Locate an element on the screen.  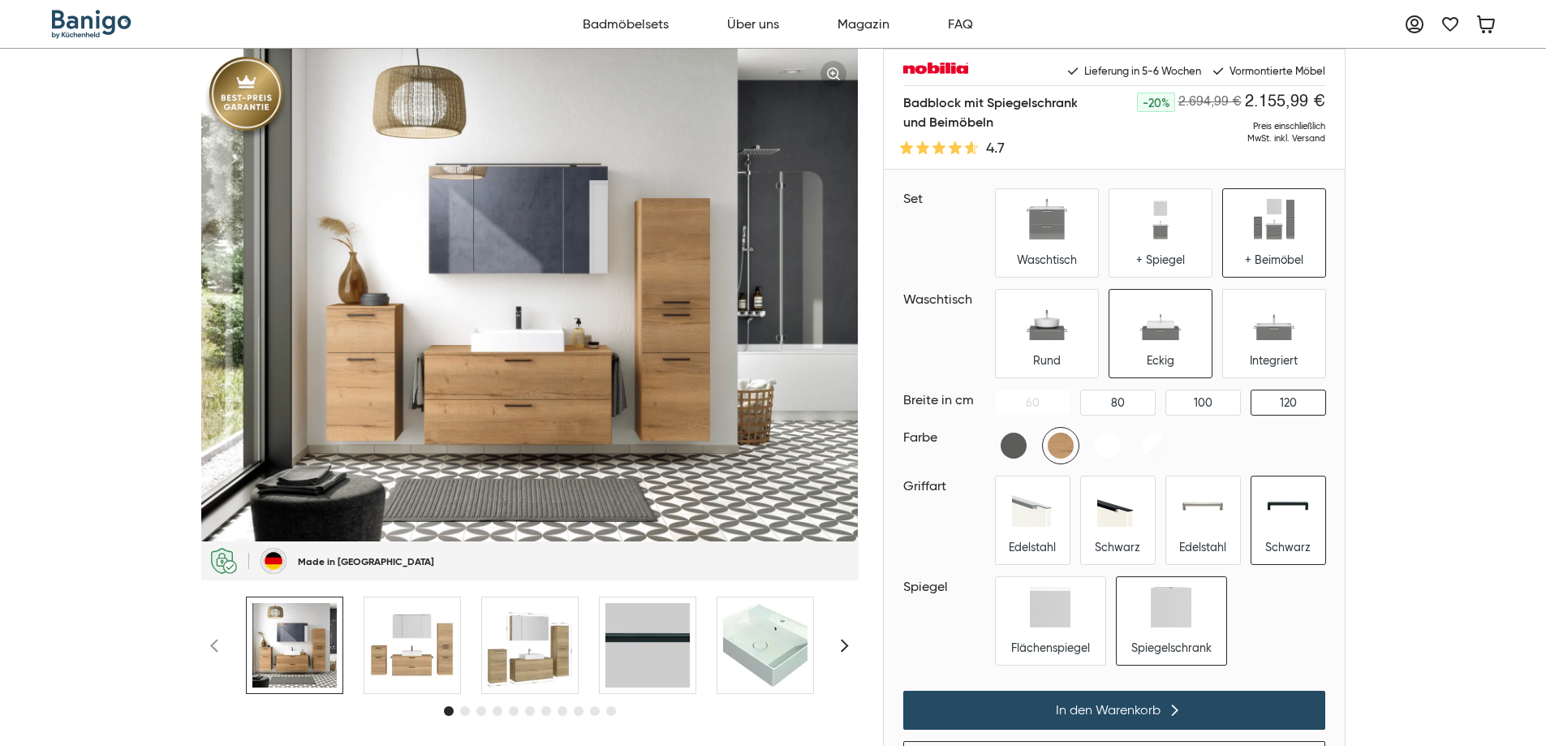
a: Magazin is located at coordinates (864, 24).